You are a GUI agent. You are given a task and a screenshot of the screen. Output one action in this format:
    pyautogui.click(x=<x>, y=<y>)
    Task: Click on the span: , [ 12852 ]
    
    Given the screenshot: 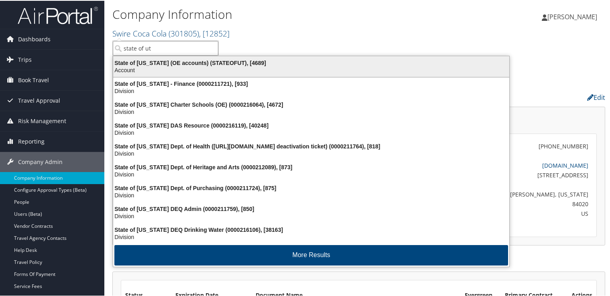 What is the action you would take?
    pyautogui.click(x=214, y=33)
    